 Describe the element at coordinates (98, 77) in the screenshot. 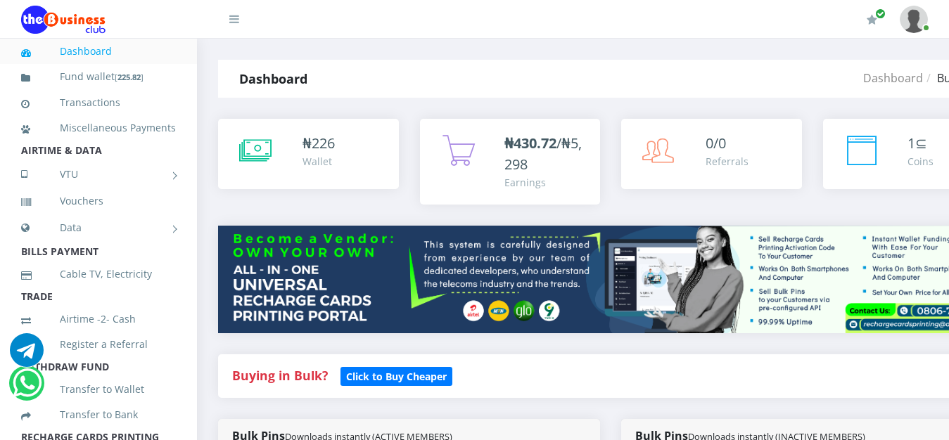

I see `a: Fund wallet[225.82]` at that location.